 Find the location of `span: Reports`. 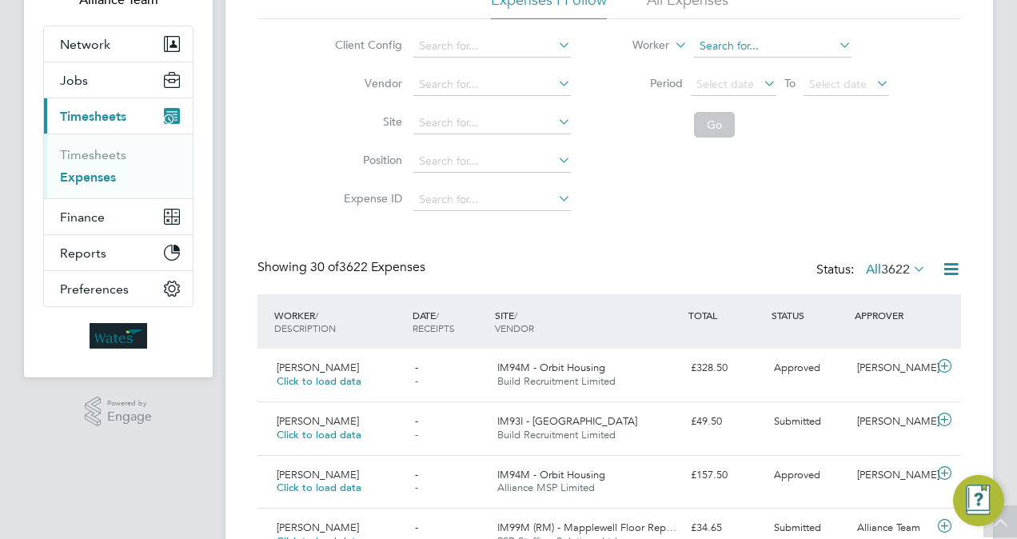

span: Reports is located at coordinates (83, 253).